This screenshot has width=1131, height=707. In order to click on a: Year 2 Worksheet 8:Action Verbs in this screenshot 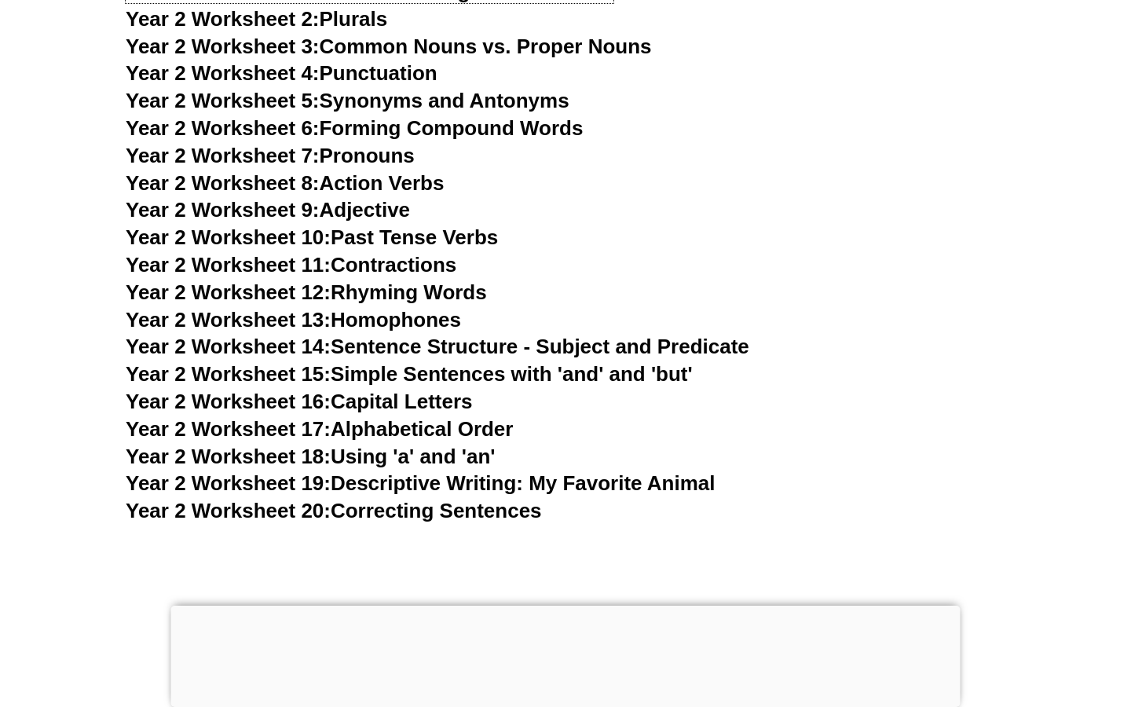, I will do `click(284, 183)`.